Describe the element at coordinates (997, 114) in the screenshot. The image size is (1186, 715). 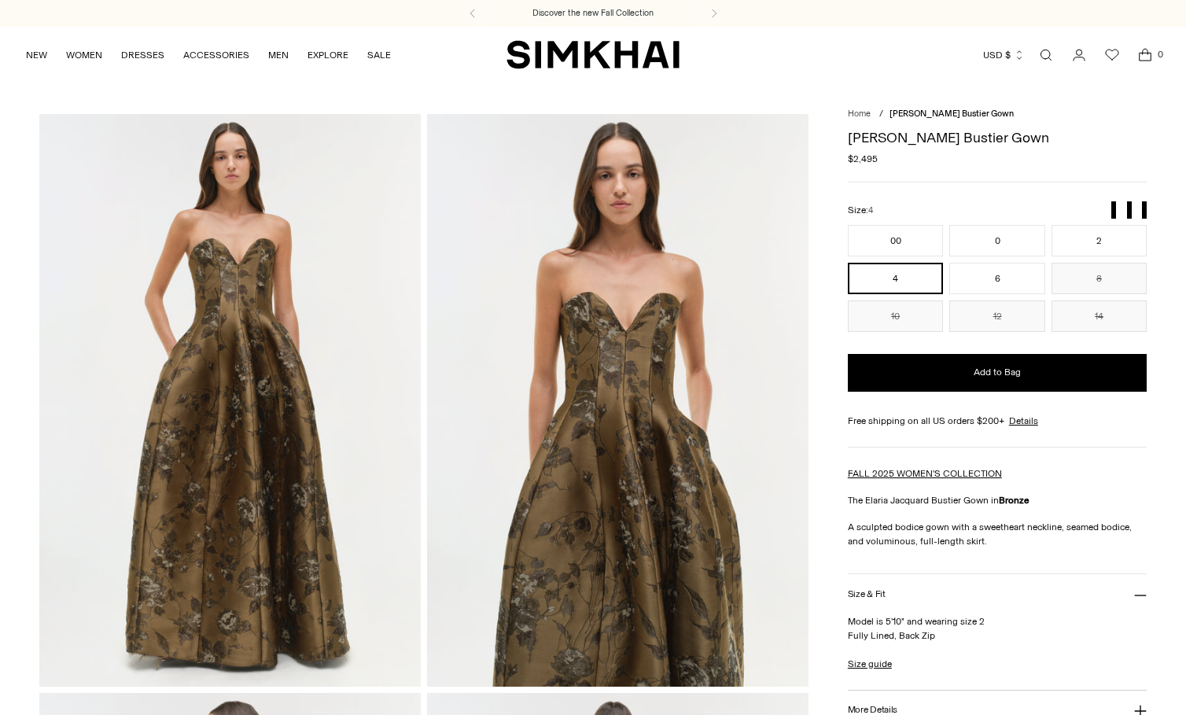
I see `nav: breadcrumbs` at that location.